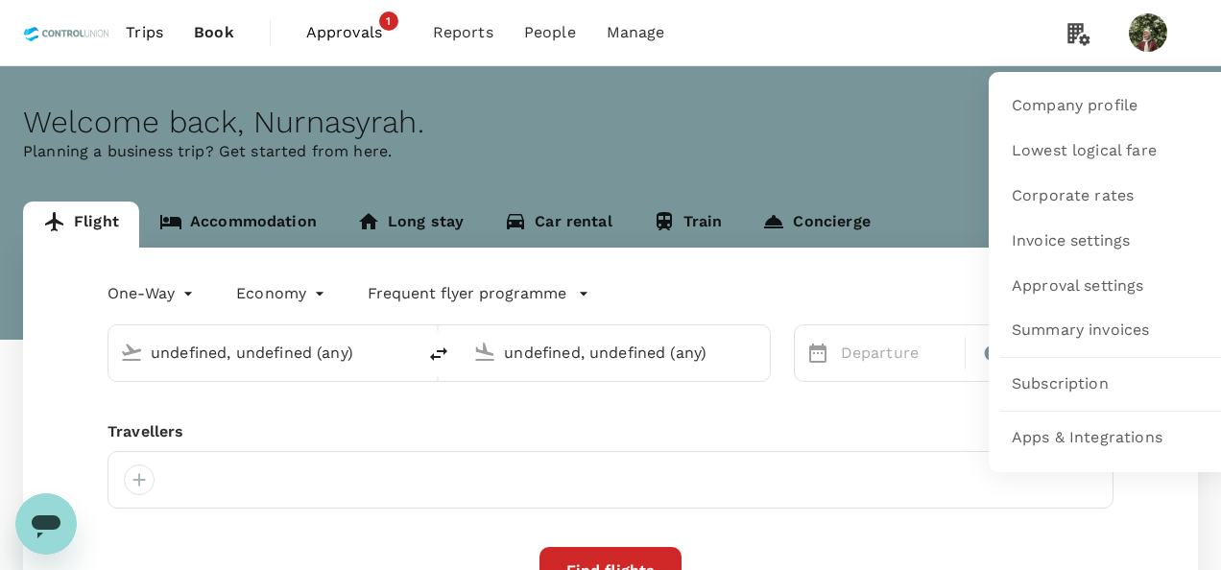 The image size is (1221, 570). What do you see at coordinates (550, 33) in the screenshot?
I see `span: People` at bounding box center [550, 33].